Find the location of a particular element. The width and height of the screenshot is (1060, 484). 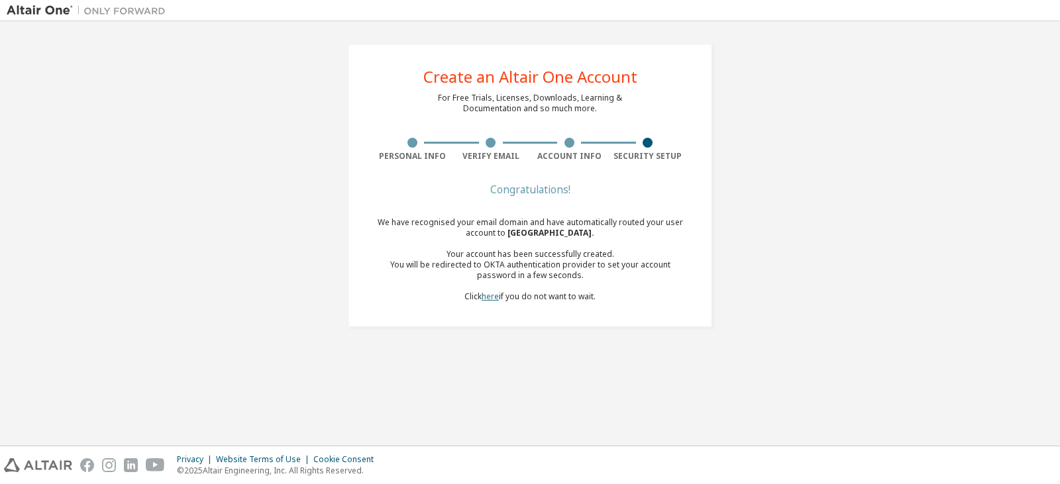

div: Personal Info is located at coordinates (412, 156).